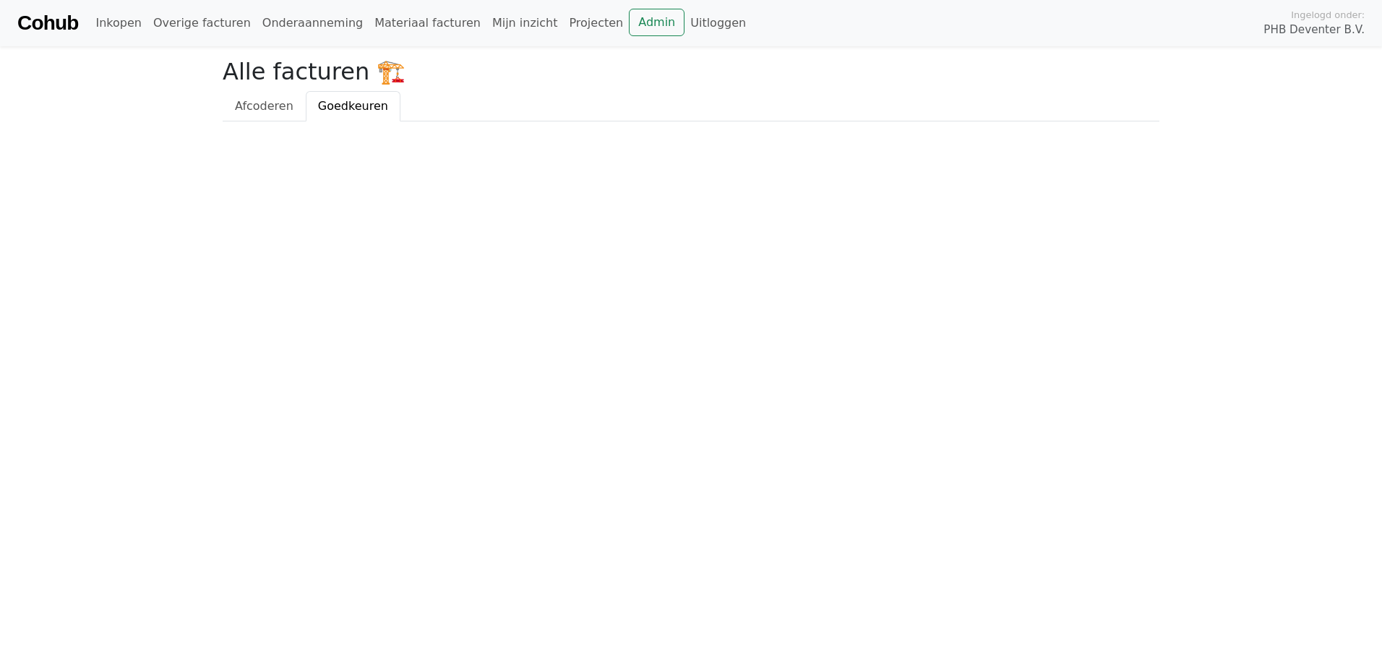 Image resolution: width=1382 pixels, height=668 pixels. Describe the element at coordinates (264, 106) in the screenshot. I see `a: Afcoderen` at that location.